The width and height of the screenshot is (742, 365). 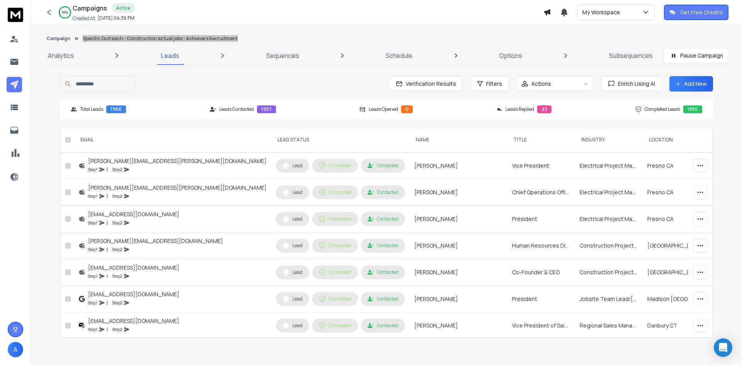 I want to click on p: My Workspace, so click(x=602, y=12).